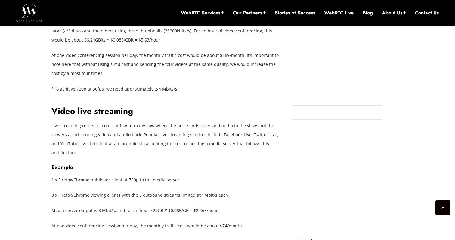 Image resolution: width=455 pixels, height=240 pixels. What do you see at coordinates (249, 13) in the screenshot?
I see `a: Our Partners` at bounding box center [249, 13].